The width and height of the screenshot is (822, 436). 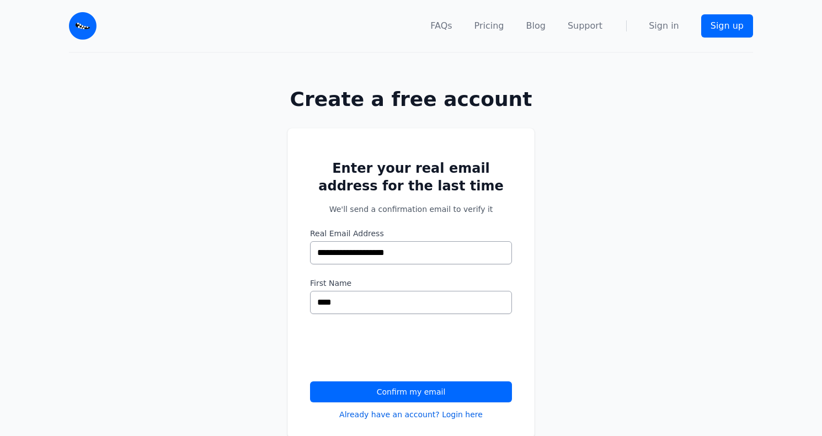 I want to click on img: Email Monster, so click(x=83, y=26).